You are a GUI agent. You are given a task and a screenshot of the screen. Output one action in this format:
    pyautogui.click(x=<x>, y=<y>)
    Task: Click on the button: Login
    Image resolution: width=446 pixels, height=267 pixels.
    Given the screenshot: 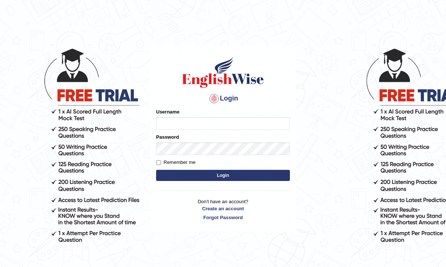 What is the action you would take?
    pyautogui.click(x=223, y=176)
    